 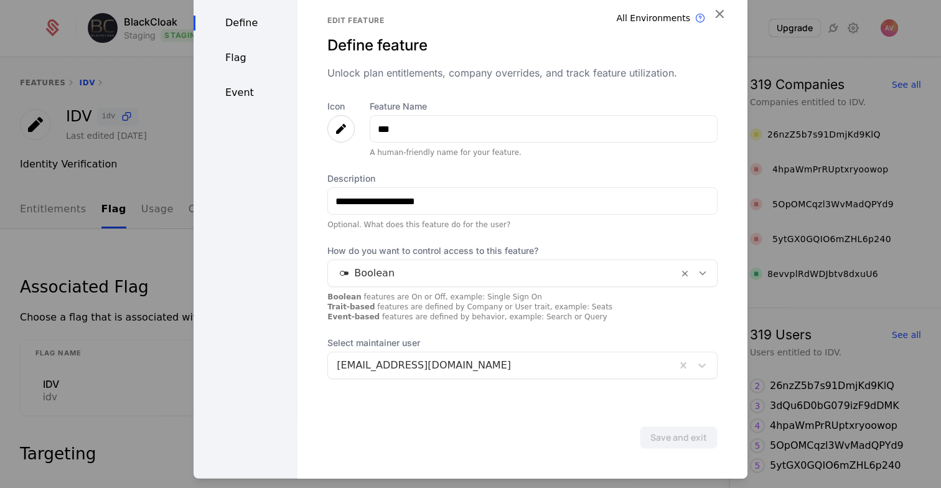 What do you see at coordinates (245, 93) in the screenshot?
I see `div: Event` at bounding box center [245, 93].